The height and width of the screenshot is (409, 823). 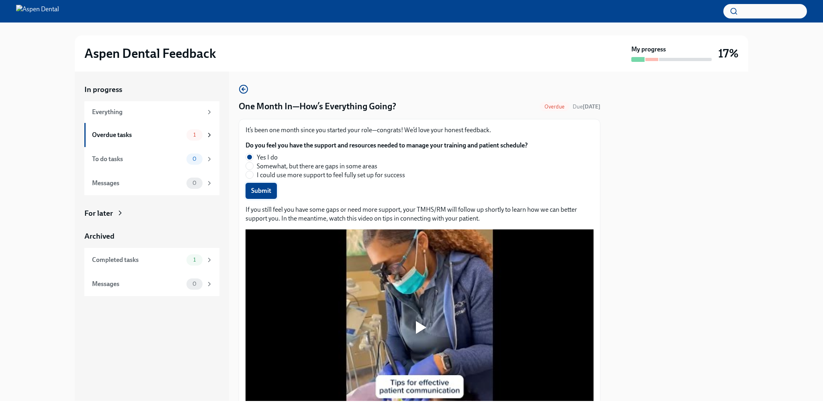 I want to click on a: For later, so click(x=152, y=213).